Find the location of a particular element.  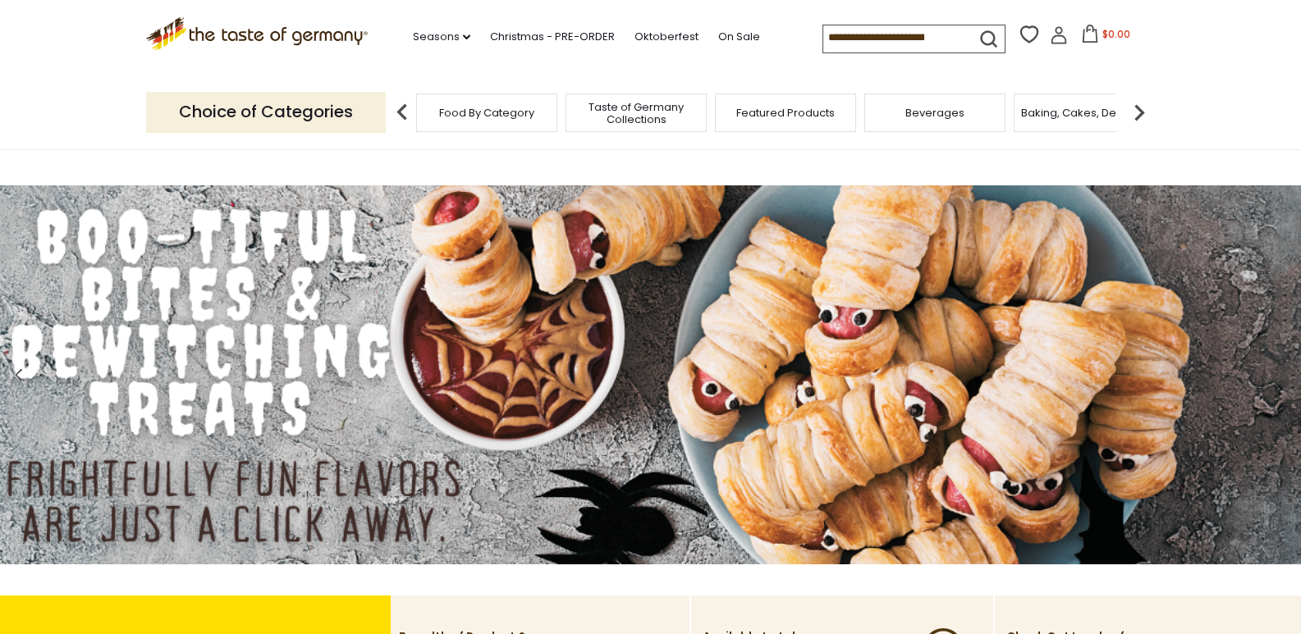

span: Beverages is located at coordinates (935, 112).